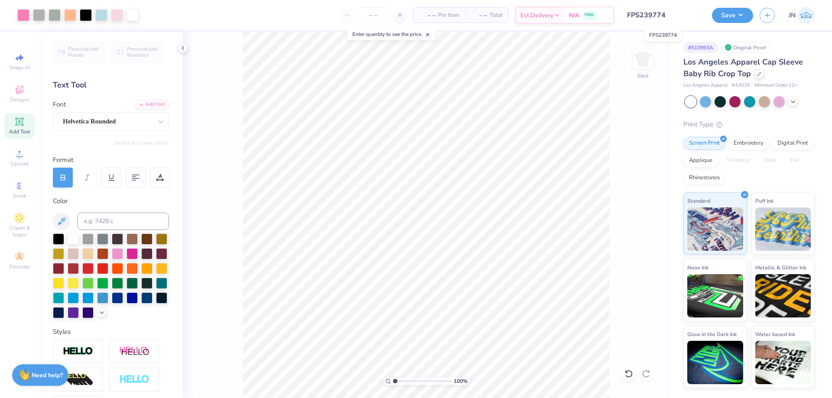  Describe the element at coordinates (715, 363) in the screenshot. I see `img: Glow in the Dark Ink` at that location.